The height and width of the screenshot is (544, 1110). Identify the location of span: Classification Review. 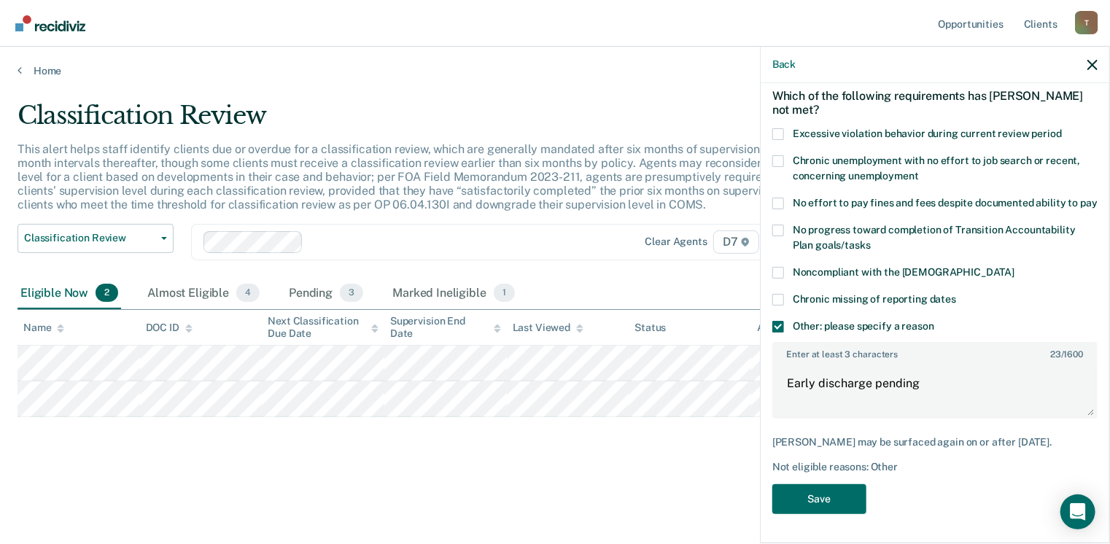
(90, 238).